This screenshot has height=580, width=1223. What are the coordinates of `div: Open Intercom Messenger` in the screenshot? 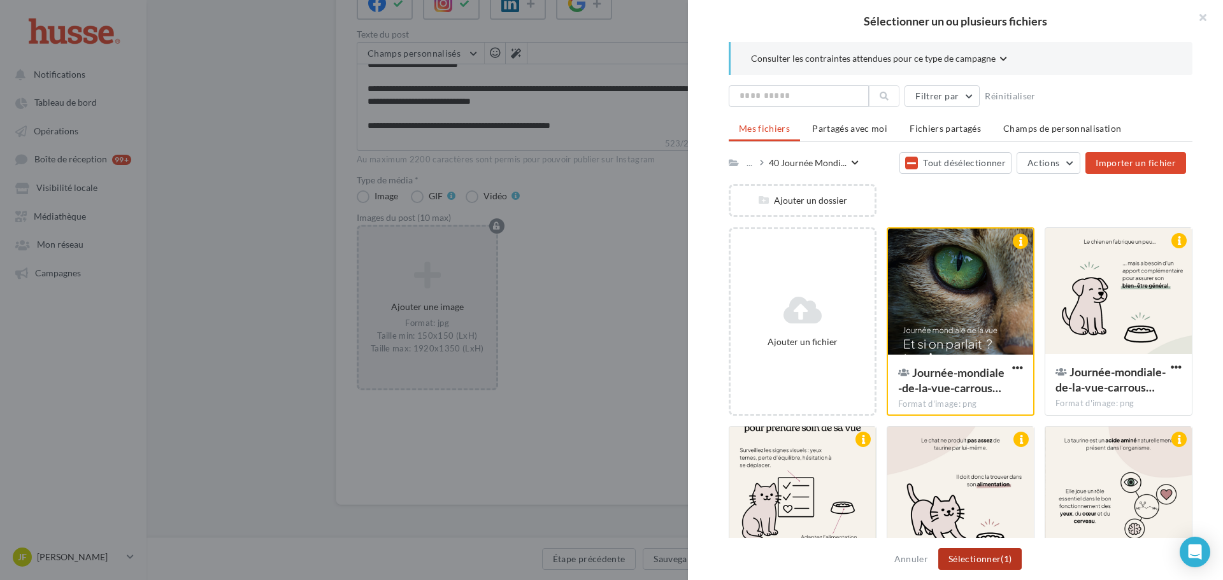 It's located at (1195, 552).